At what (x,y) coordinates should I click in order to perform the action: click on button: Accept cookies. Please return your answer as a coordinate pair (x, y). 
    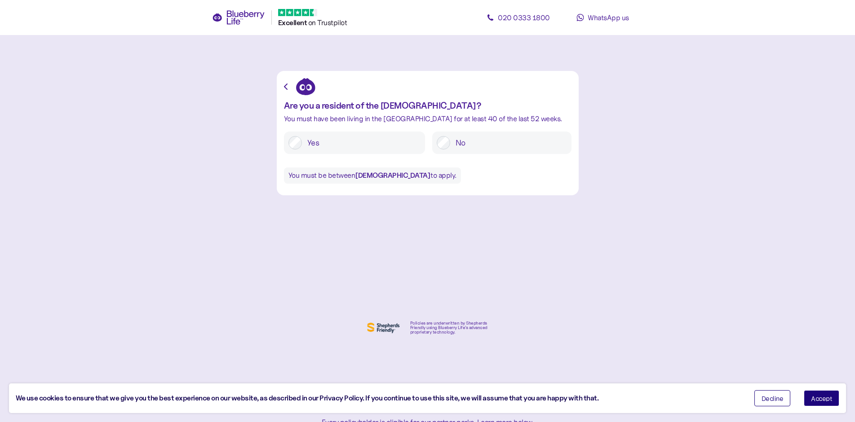
    Looking at the image, I should click on (821, 399).